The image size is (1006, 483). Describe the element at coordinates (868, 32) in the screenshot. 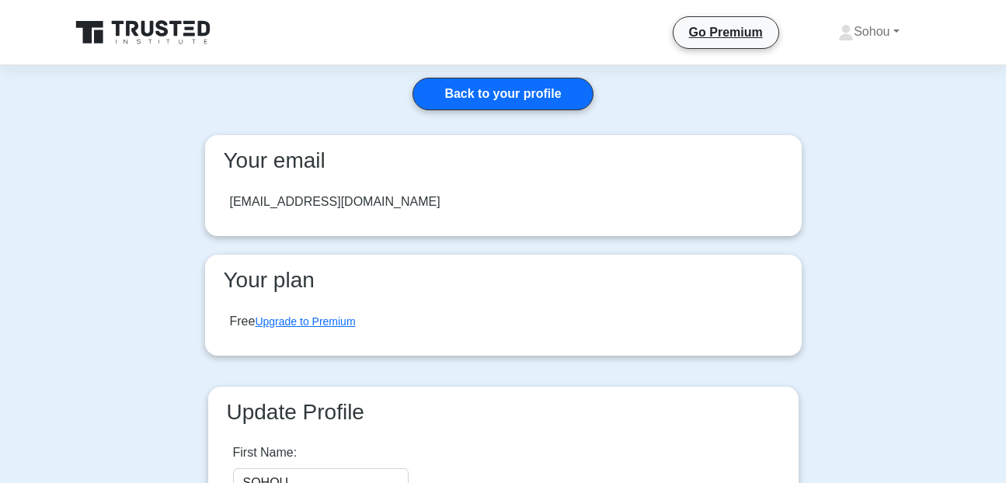

I see `a: Sohou` at that location.